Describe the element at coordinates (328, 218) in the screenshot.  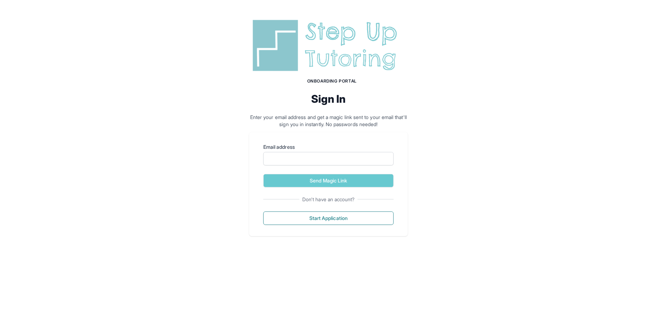
I see `button: Start Application` at that location.